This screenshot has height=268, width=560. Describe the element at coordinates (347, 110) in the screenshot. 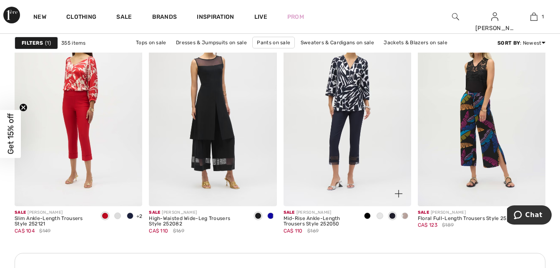

I see `a: Mid-Rise Ankle-Length Trousers Style 252050. Black` at that location.